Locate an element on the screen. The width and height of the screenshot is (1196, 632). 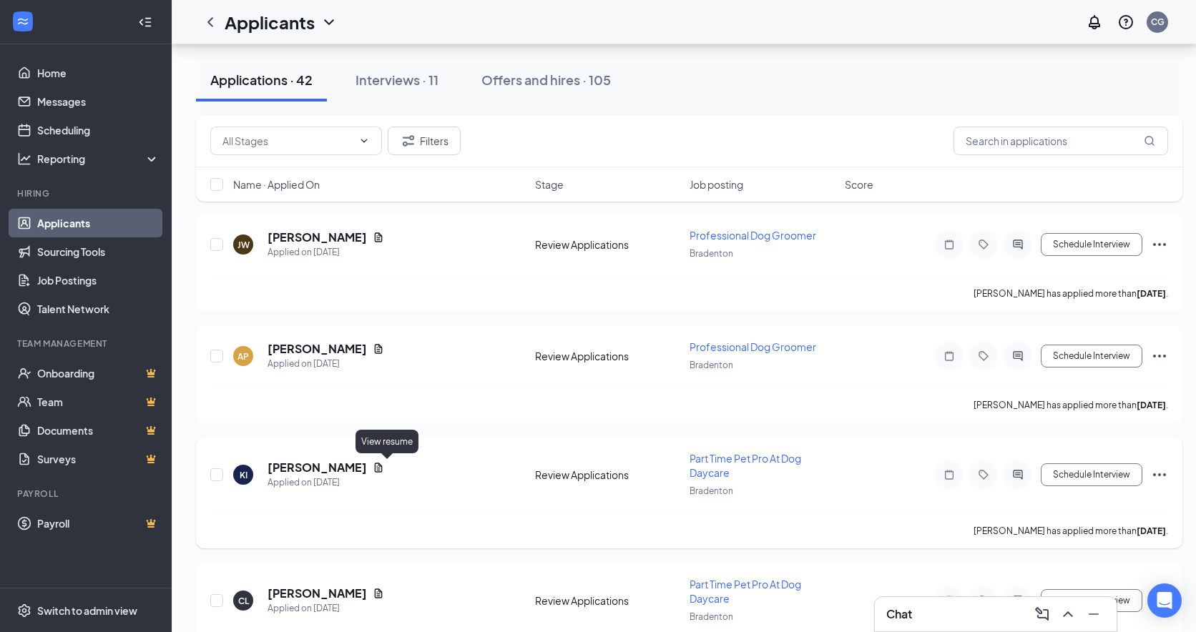
button: Watch Video is located at coordinates (179, 267).